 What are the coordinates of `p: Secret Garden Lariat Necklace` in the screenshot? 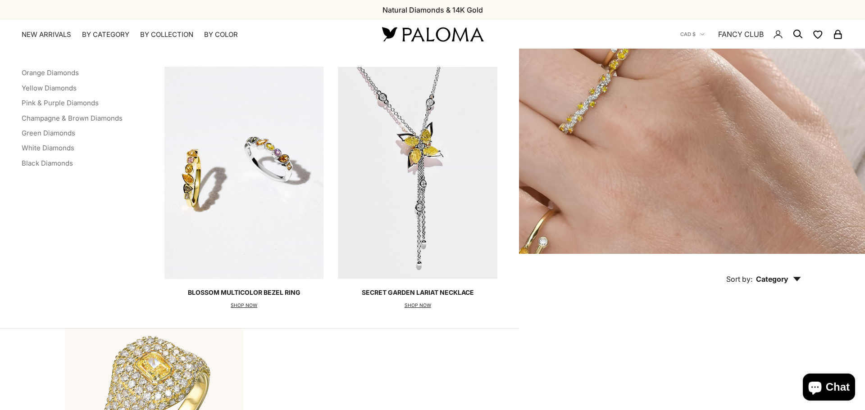 It's located at (418, 293).